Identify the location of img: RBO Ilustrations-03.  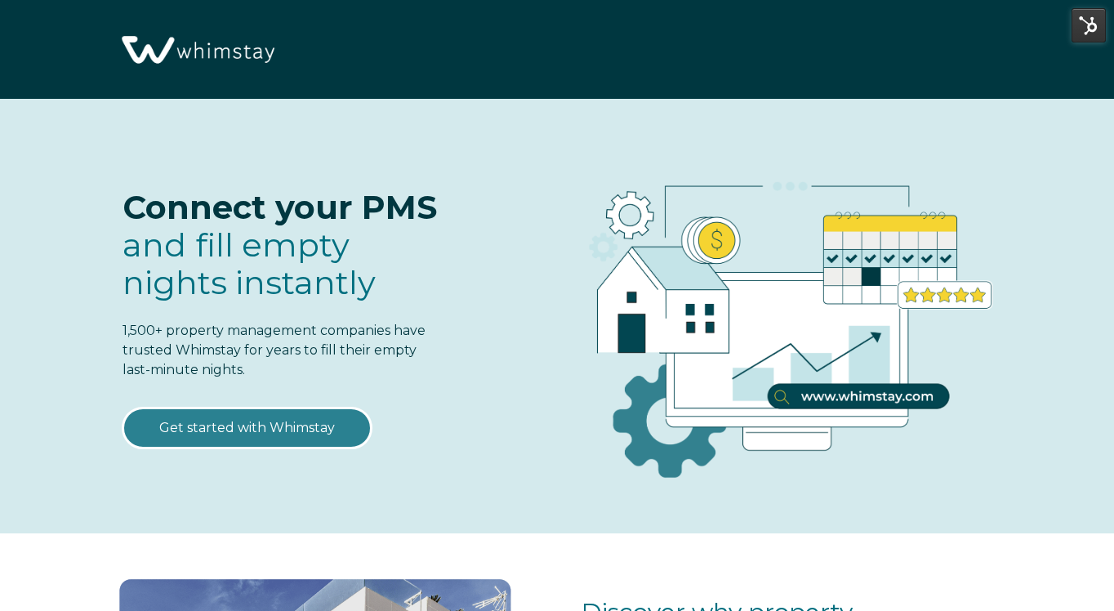
(781, 318).